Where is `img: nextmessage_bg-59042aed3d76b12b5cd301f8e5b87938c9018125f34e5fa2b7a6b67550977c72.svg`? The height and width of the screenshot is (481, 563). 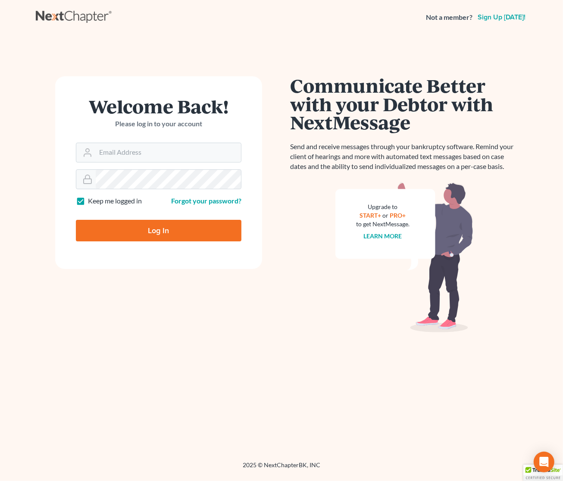 img: nextmessage_bg-59042aed3d76b12b5cd301f8e5b87938c9018125f34e5fa2b7a6b67550977c72.svg is located at coordinates (405, 257).